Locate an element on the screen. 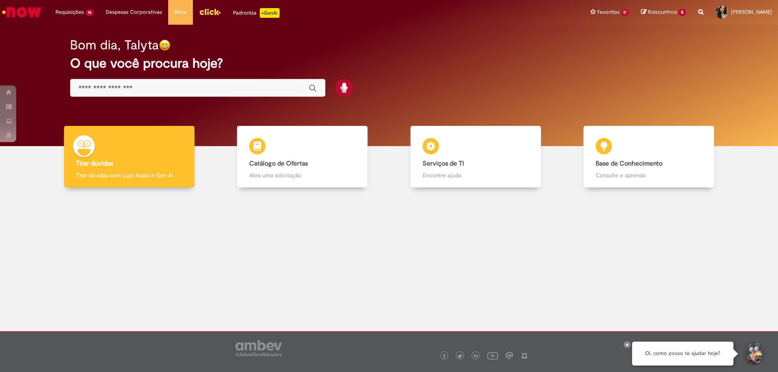 This screenshot has height=372, width=778. b: Tirar dúvidas is located at coordinates (94, 164).